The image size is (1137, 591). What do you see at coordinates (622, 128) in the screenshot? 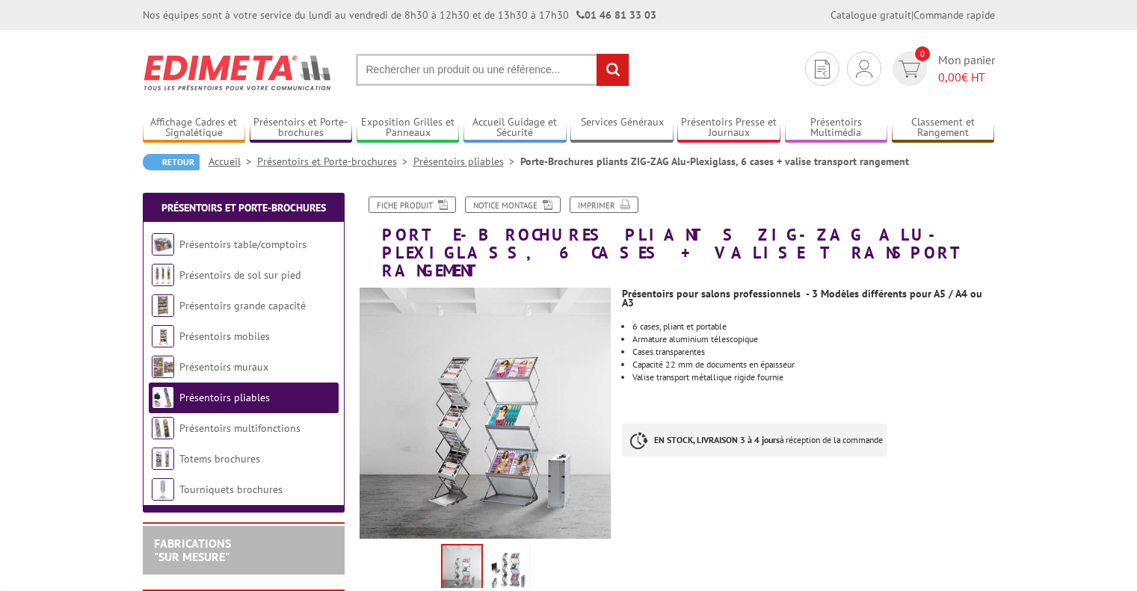
I see `a: Services Généraux` at bounding box center [622, 128].